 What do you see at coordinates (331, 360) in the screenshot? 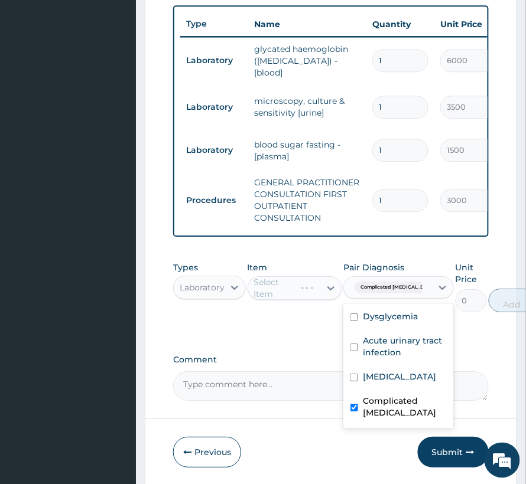
I see `label: Comment` at bounding box center [331, 360].